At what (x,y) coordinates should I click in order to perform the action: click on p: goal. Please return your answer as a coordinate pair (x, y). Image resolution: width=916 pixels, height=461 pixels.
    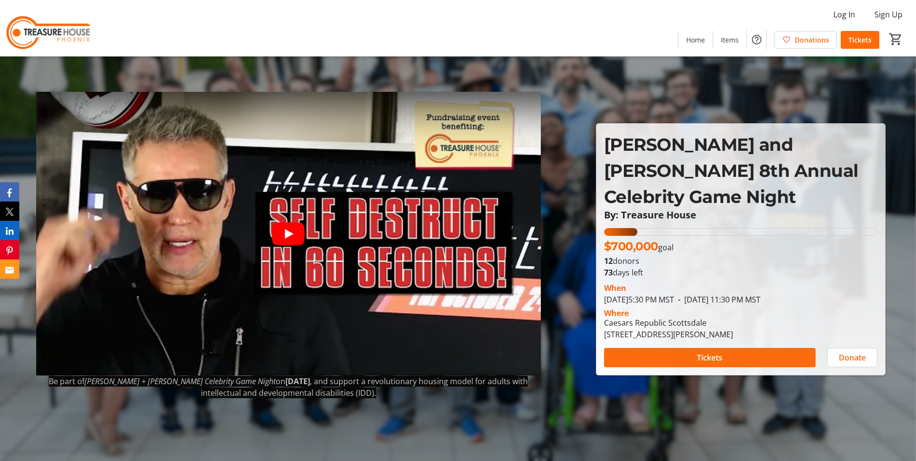
    Looking at the image, I should click on (639, 246).